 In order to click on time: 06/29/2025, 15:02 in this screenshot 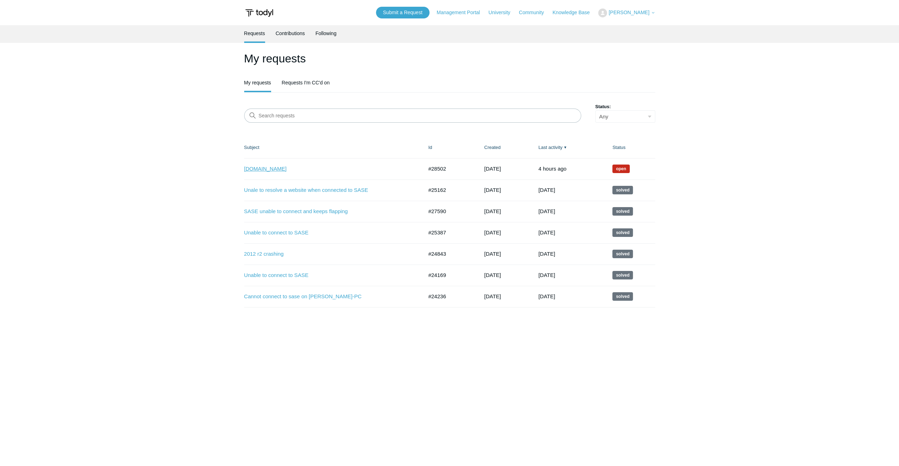, I will do `click(547, 232)`.